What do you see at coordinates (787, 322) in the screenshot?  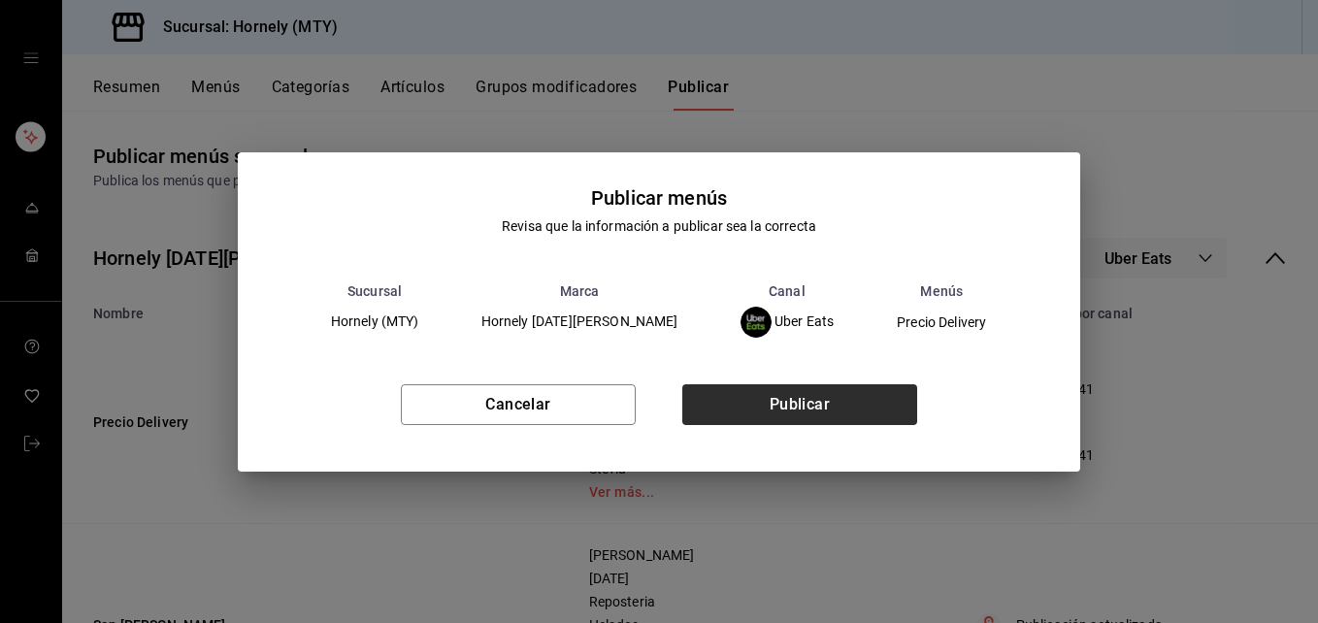 I see `div: Uber Eats` at bounding box center [787, 322].